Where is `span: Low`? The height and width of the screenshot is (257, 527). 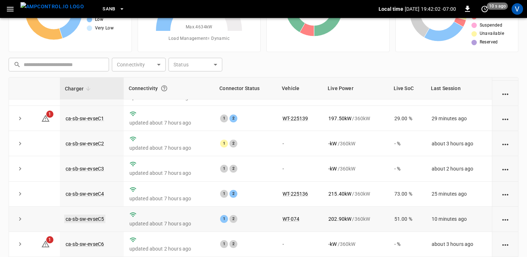
span: Low is located at coordinates (99, 20).